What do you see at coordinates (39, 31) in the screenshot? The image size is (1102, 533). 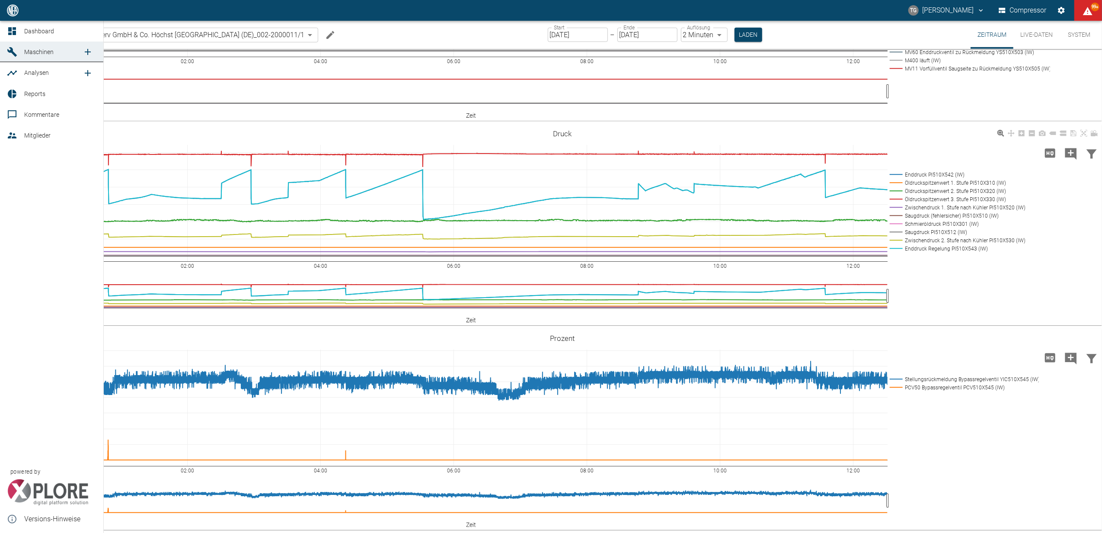 I see `span: Dashboard` at bounding box center [39, 31].